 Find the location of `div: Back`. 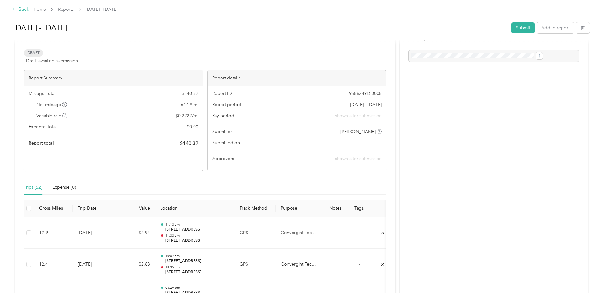

div: Back is located at coordinates (21, 10).